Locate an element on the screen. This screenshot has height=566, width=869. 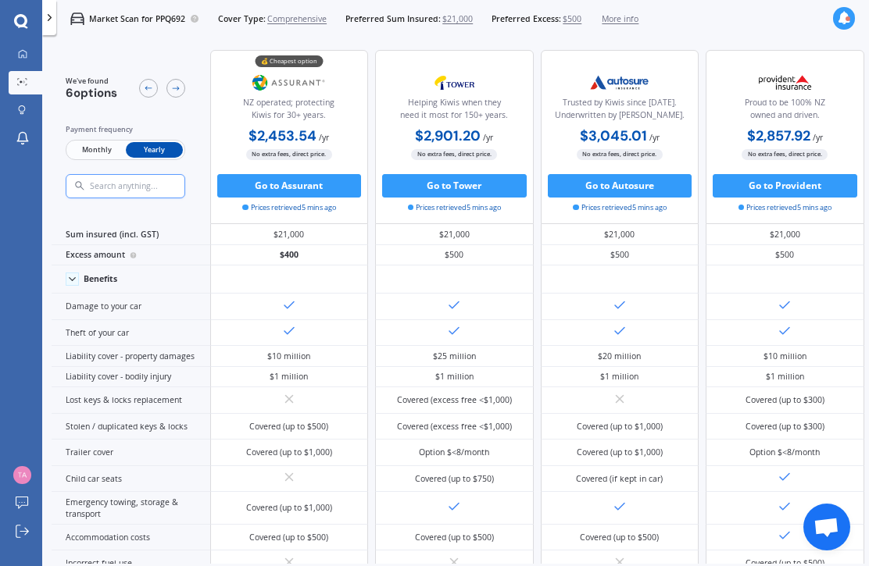
div: Emergency towing, storage & transport is located at coordinates (130, 509).